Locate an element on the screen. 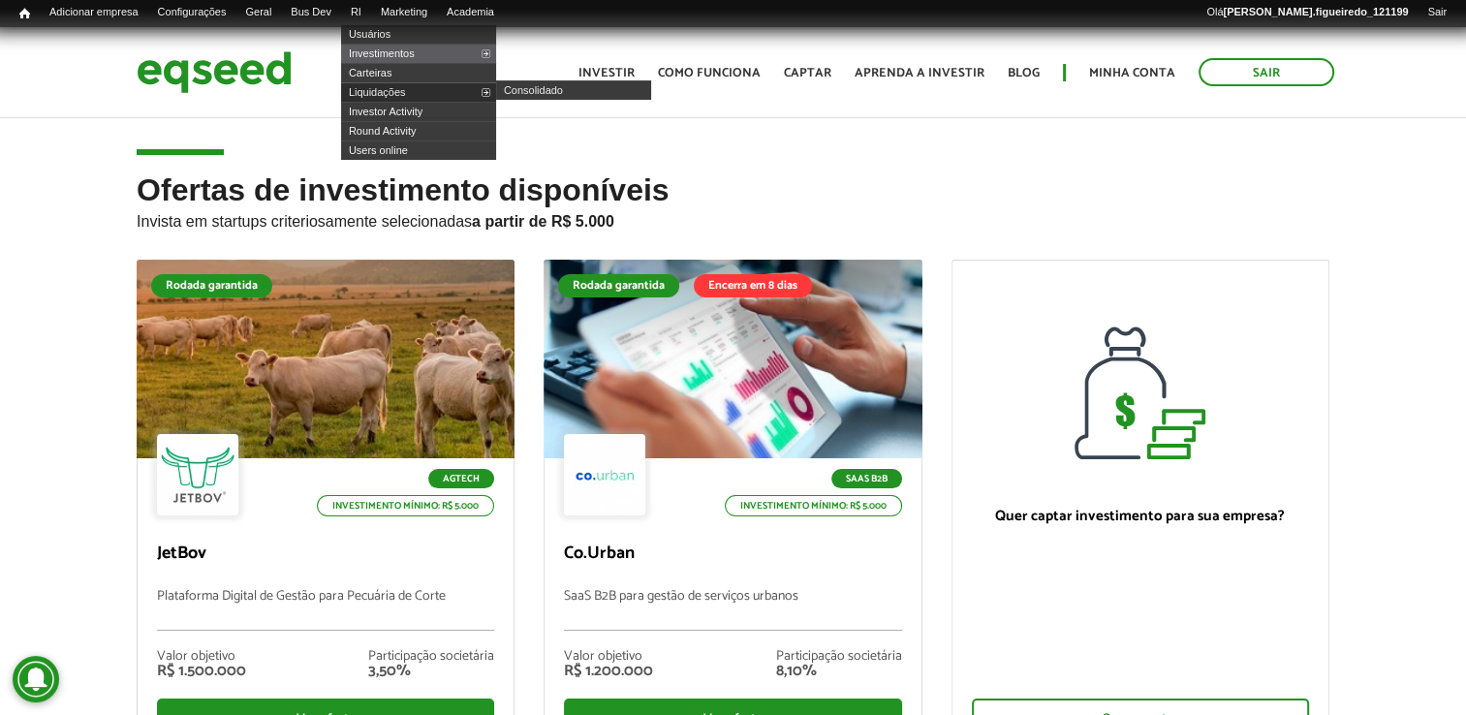 The image size is (1466, 715). a: Bus Dev is located at coordinates (311, 13).